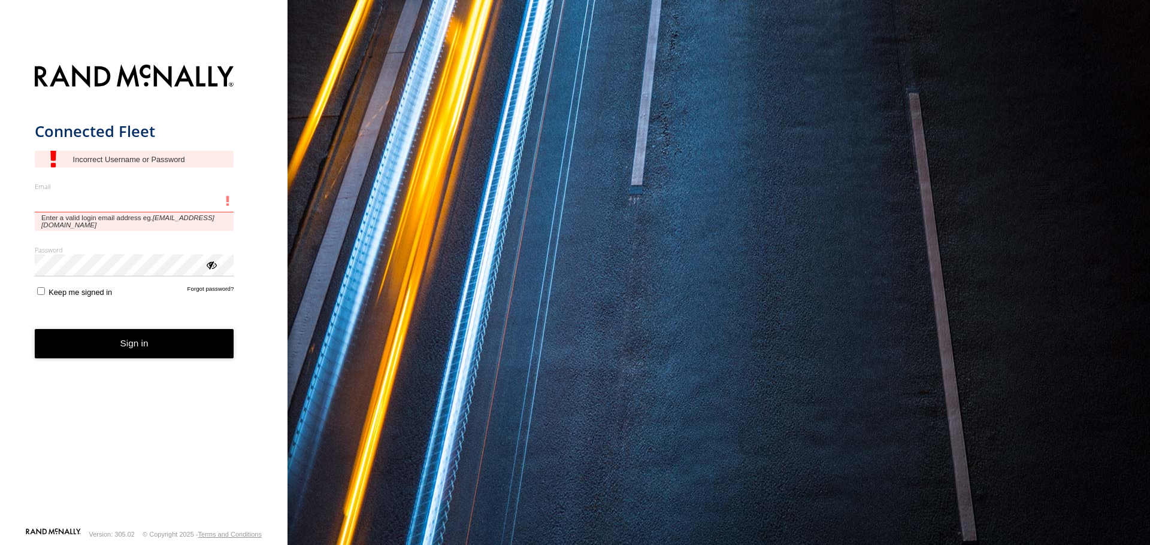  I want to click on span: Keep me signed in, so click(80, 292).